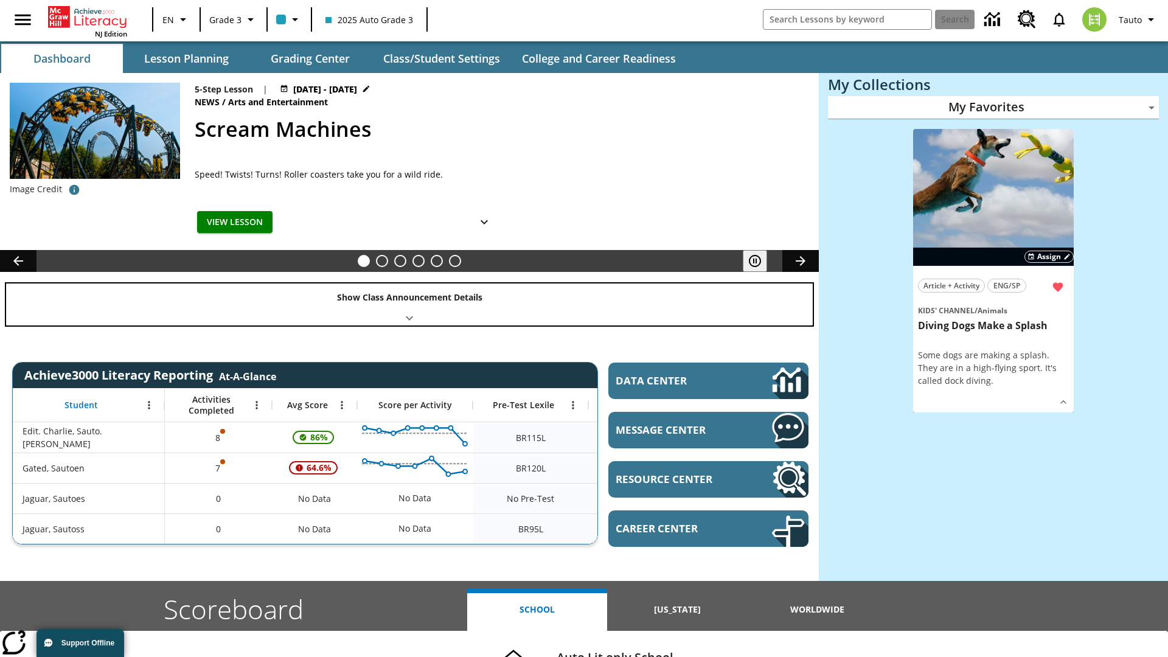 Image resolution: width=1168 pixels, height=657 pixels. What do you see at coordinates (530, 468) in the screenshot?
I see `span: Beginning reader 120 Lexile, Gated, Sautoen` at bounding box center [530, 468].